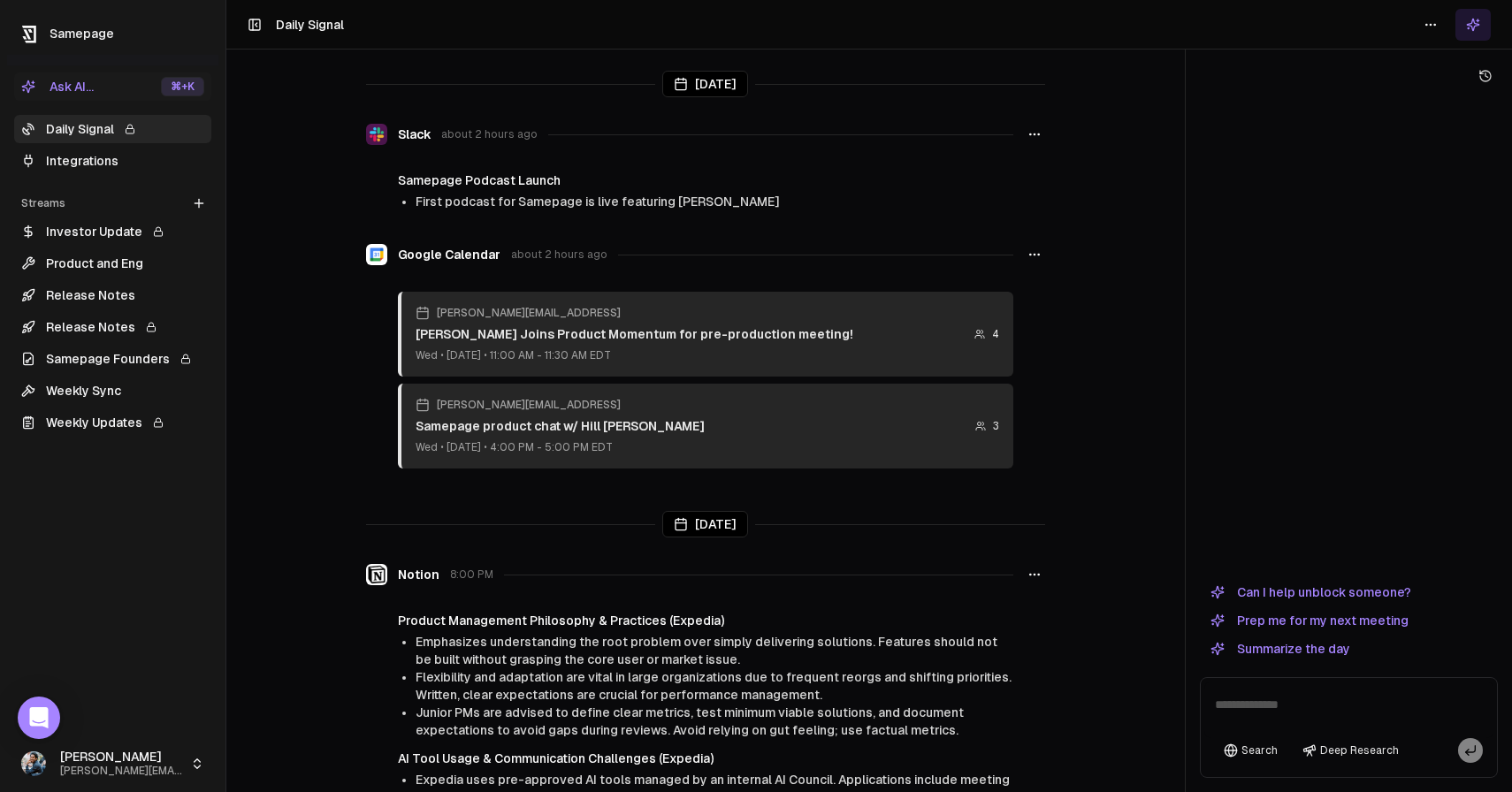 This screenshot has width=1512, height=792. I want to click on span: 3, so click(995, 426).